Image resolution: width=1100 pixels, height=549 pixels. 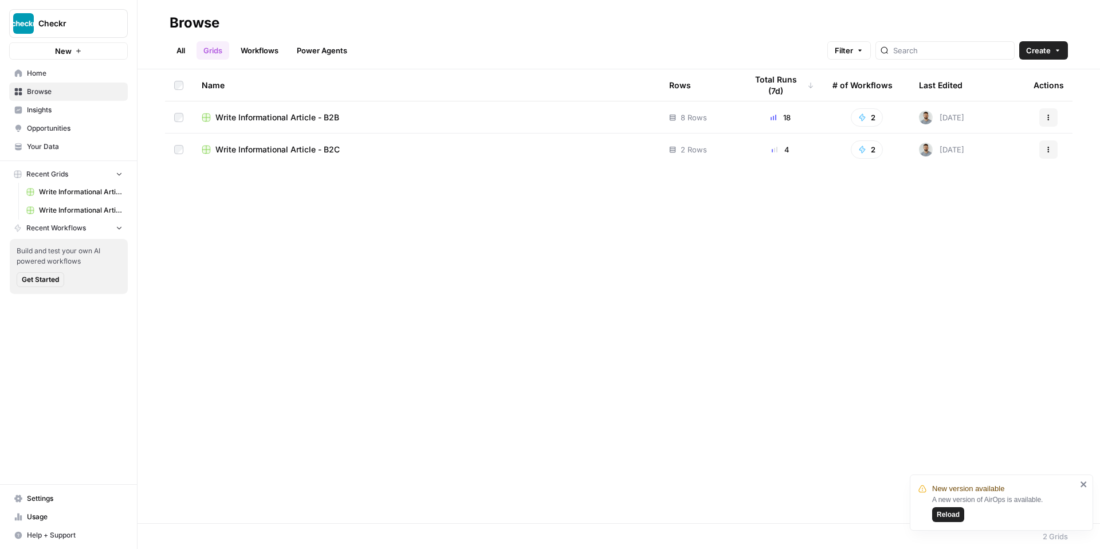 What do you see at coordinates (69, 256) in the screenshot?
I see `span: Build and test your own AI powered workflows` at bounding box center [69, 256].